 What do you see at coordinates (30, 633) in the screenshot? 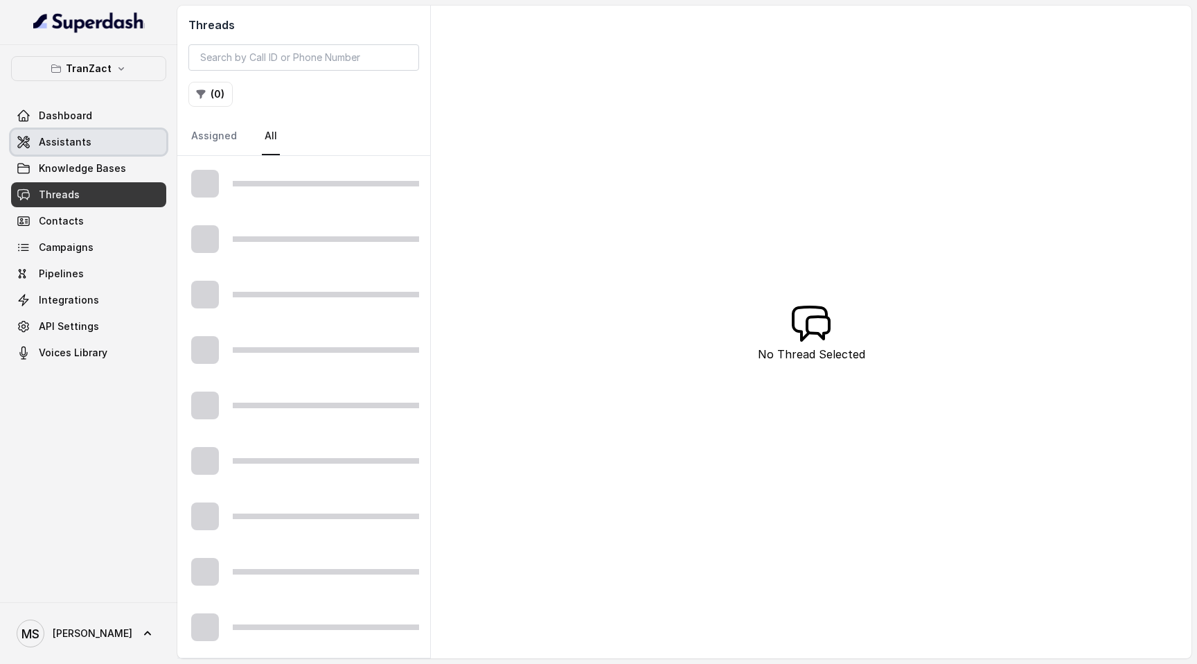
I see `text: MS` at bounding box center [30, 633].